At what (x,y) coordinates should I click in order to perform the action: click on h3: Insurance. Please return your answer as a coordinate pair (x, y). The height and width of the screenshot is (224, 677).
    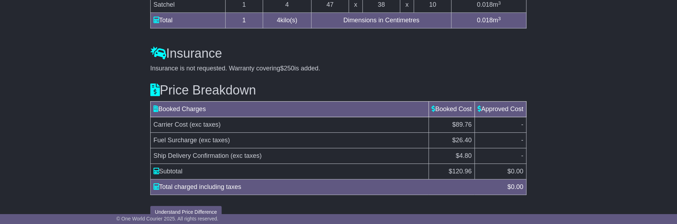
    Looking at the image, I should click on (338, 53).